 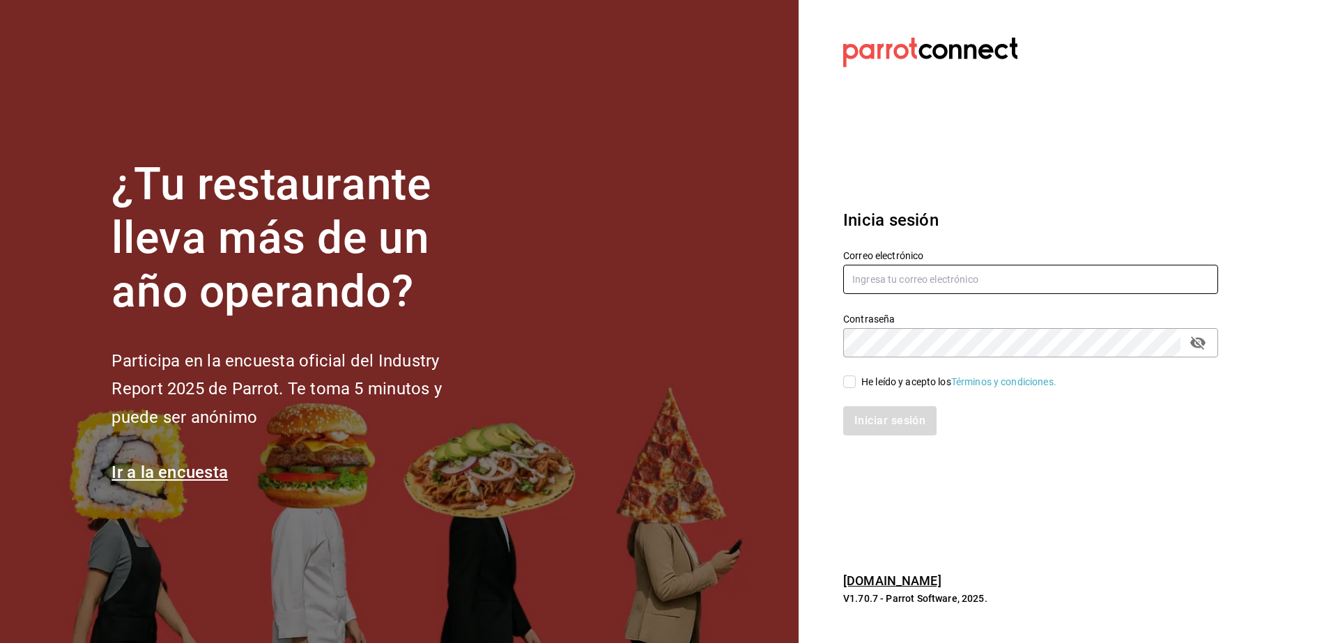 What do you see at coordinates (300, 238) in the screenshot?
I see `h1: ¿Tu restaurante lleva más de un año operando?` at bounding box center [300, 238].